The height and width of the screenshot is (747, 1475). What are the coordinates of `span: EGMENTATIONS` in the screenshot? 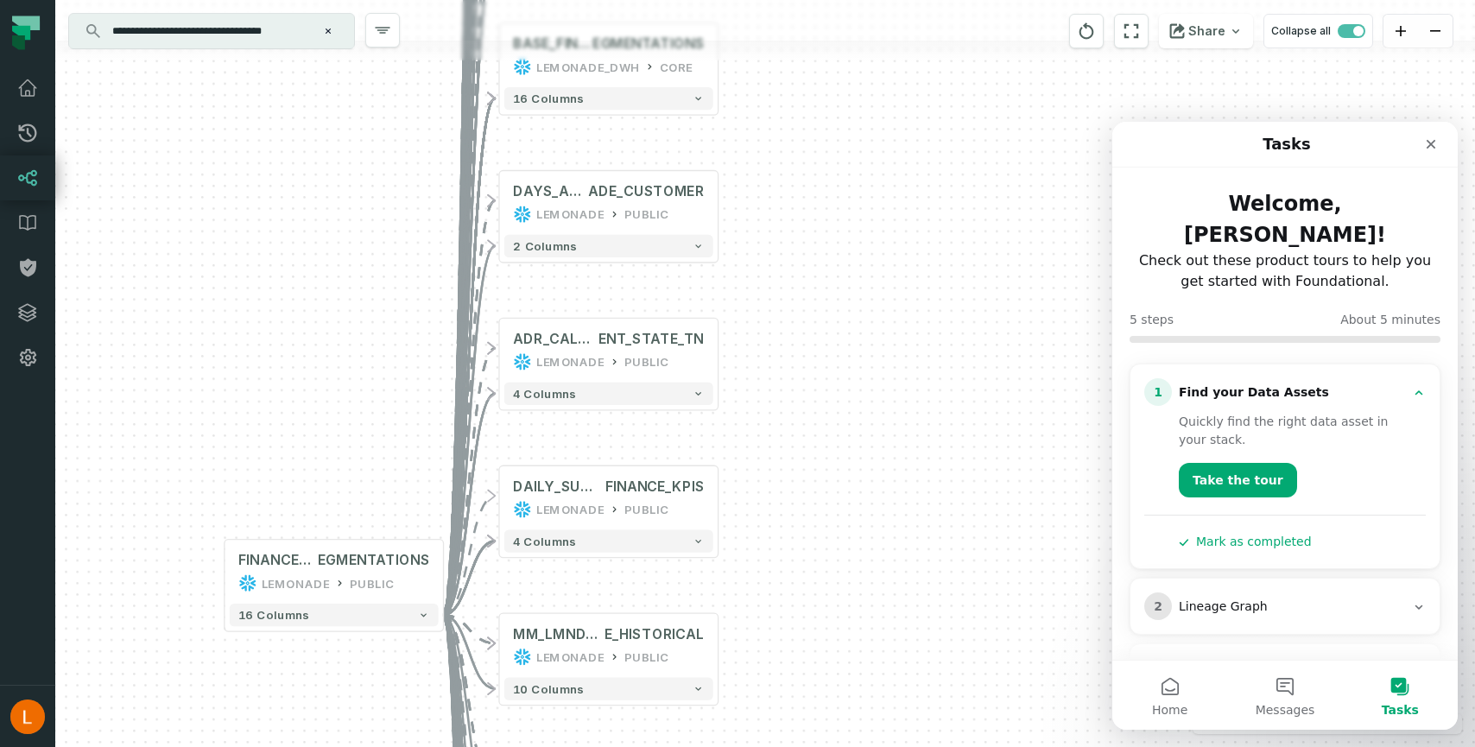 It's located at (373, 560).